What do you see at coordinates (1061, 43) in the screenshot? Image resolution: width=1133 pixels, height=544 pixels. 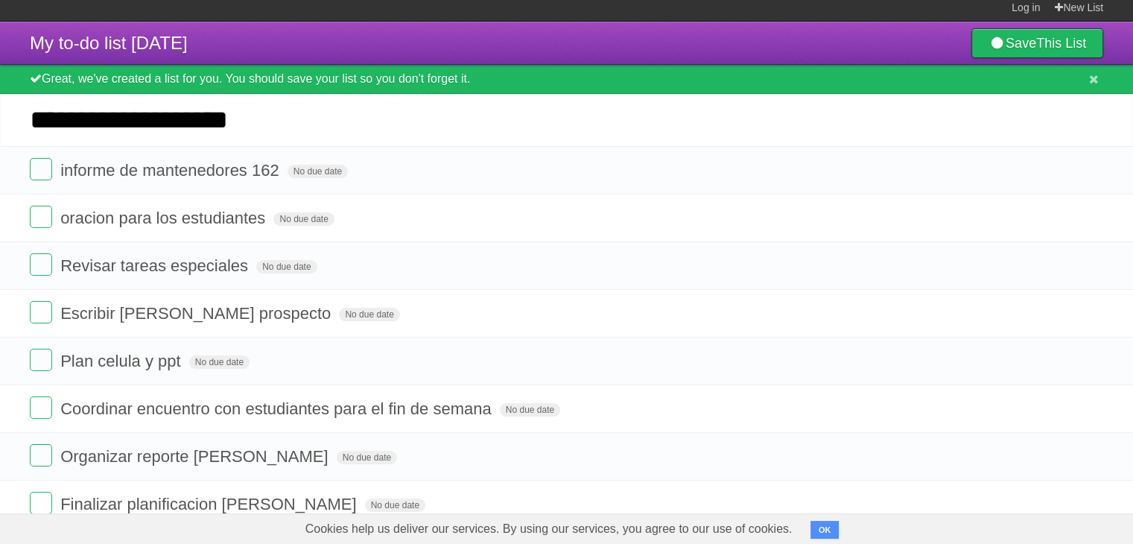 I see `b: This List` at bounding box center [1061, 43].